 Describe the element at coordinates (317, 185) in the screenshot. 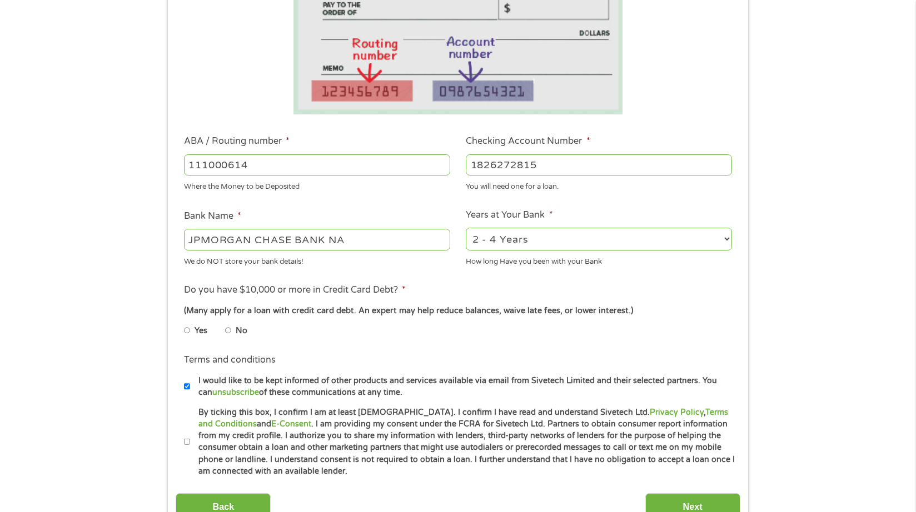

I see `div: Where the Money to be Deposited` at that location.